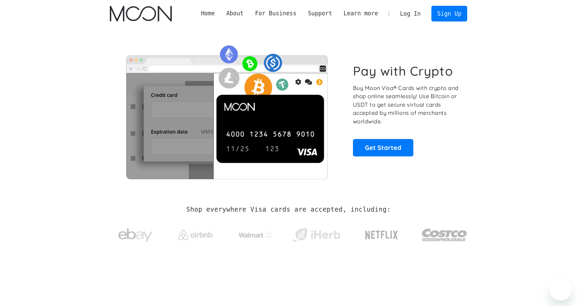 The height and width of the screenshot is (306, 577). What do you see at coordinates (275, 13) in the screenshot?
I see `div: For Business` at bounding box center [275, 13].